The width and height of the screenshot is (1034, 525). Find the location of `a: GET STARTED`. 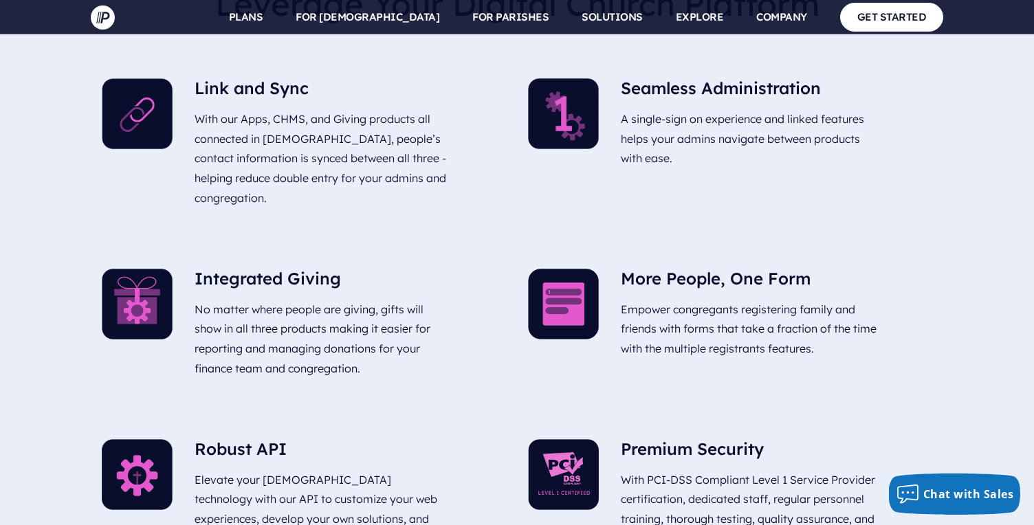

a: GET STARTED is located at coordinates (892, 17).